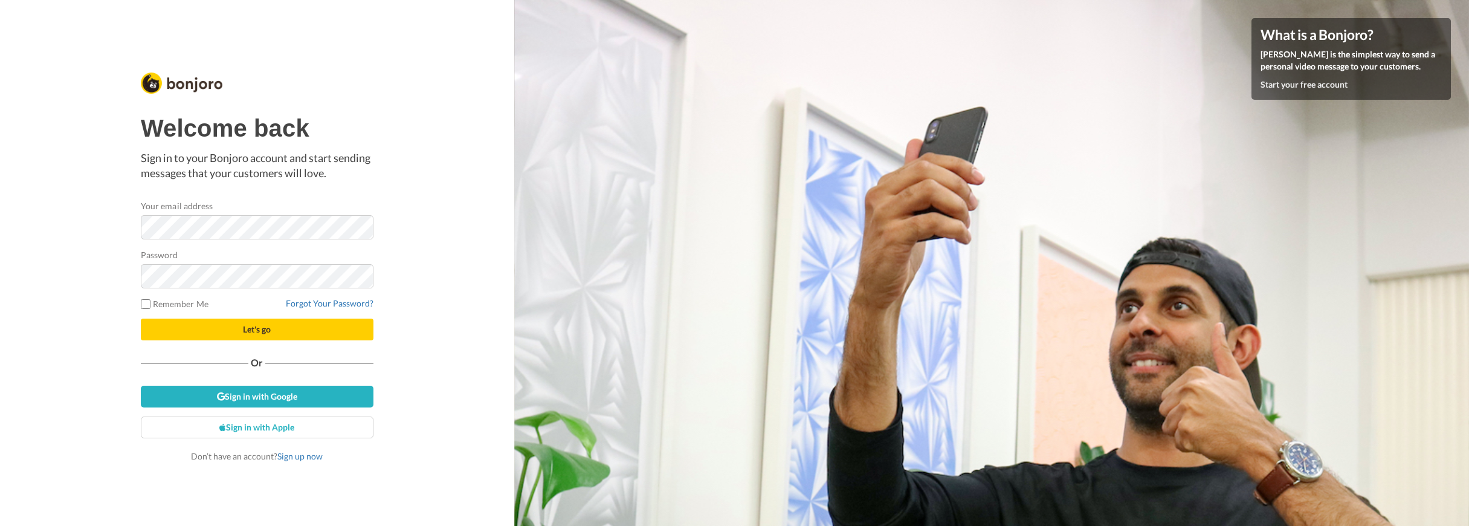 This screenshot has height=526, width=1469. I want to click on p: Sign in to your Bonjoro account and start sending messages that your customers will love., so click(257, 166).